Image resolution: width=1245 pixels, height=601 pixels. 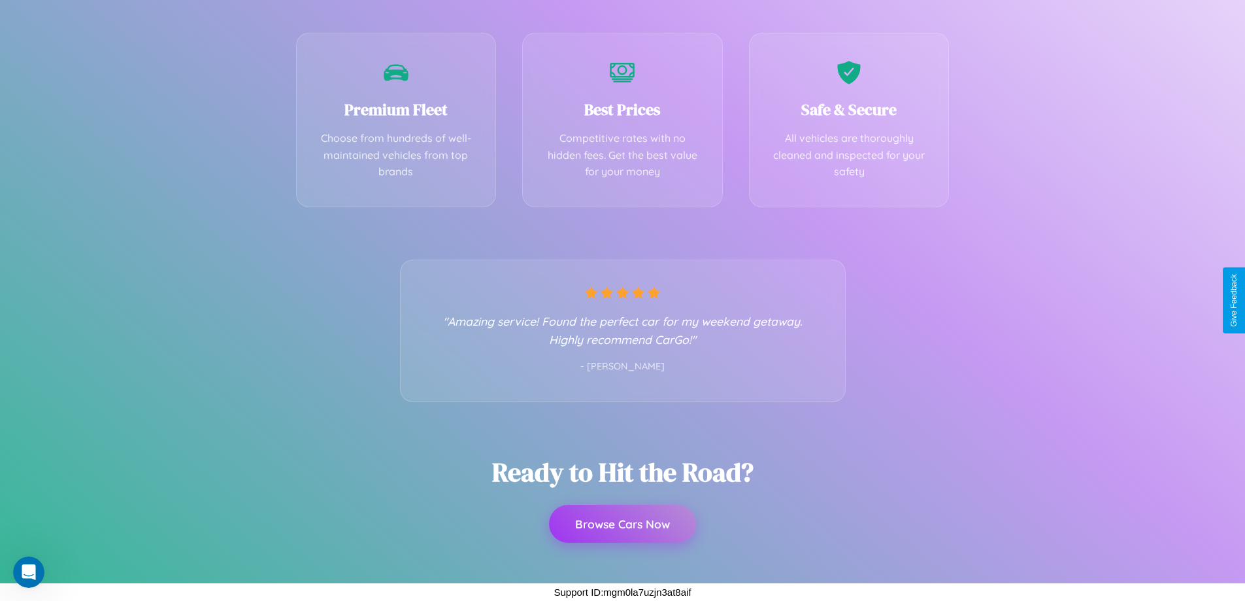 What do you see at coordinates (622, 109) in the screenshot?
I see `h3: Best Prices` at bounding box center [622, 109].